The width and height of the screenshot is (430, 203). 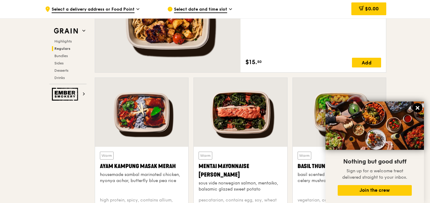 I want to click on span: Sides, so click(x=59, y=63).